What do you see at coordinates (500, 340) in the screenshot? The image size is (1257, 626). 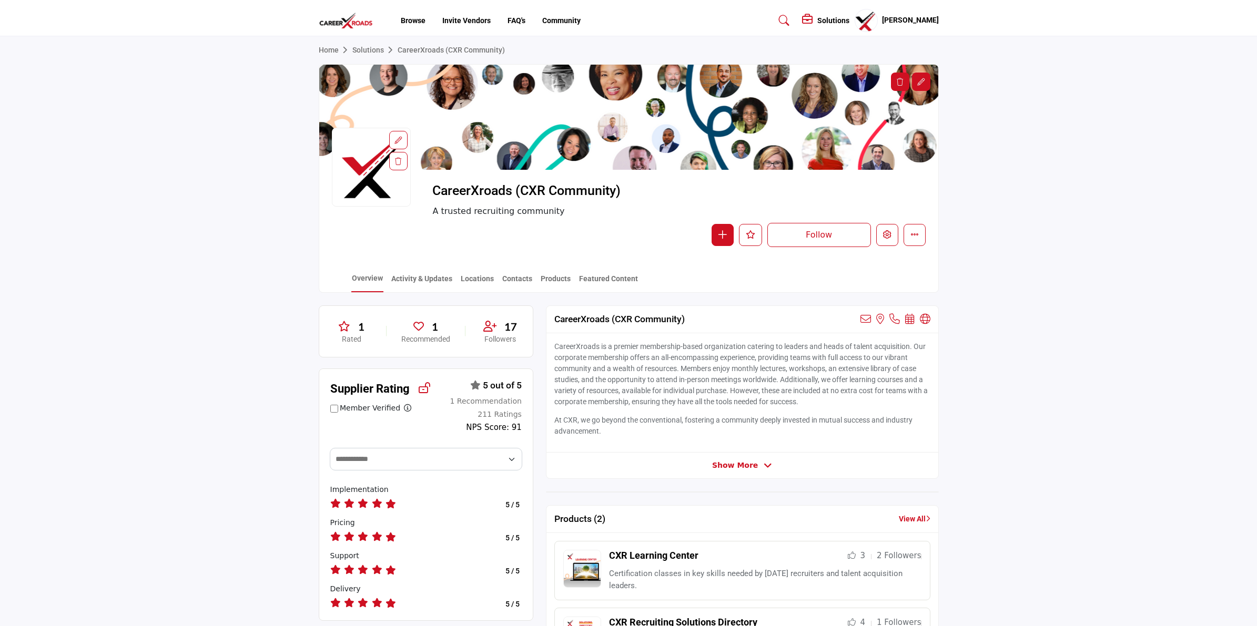 I see `p: Followers` at bounding box center [500, 340].